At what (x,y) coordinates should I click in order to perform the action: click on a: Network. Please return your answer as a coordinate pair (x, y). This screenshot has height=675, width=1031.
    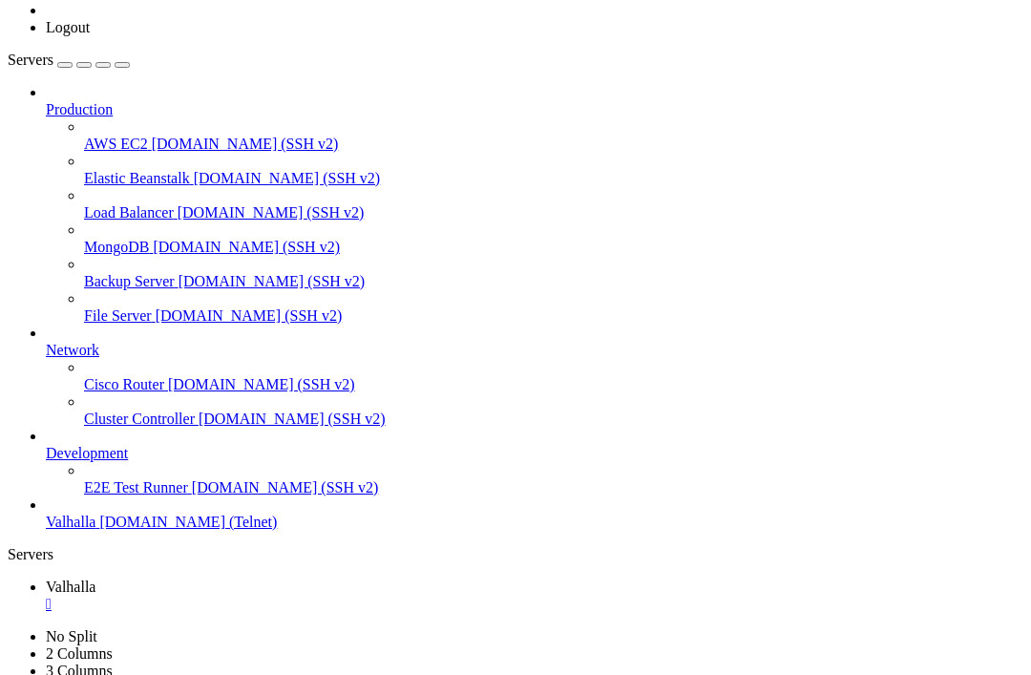
    Looking at the image, I should click on (535, 350).